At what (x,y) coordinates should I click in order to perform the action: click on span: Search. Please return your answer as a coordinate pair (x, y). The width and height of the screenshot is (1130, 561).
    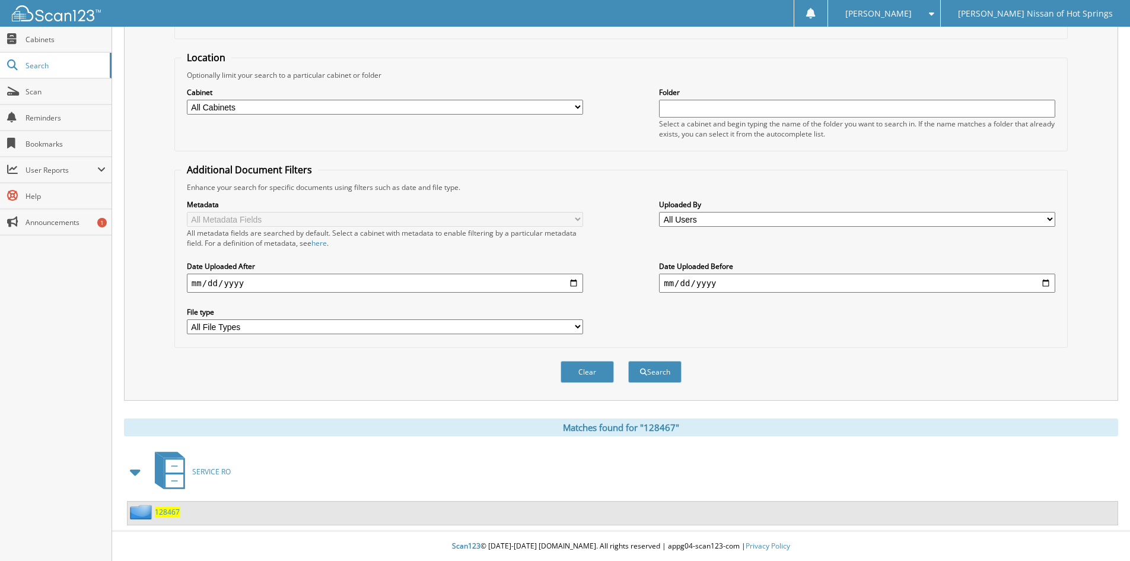
    Looking at the image, I should click on (65, 65).